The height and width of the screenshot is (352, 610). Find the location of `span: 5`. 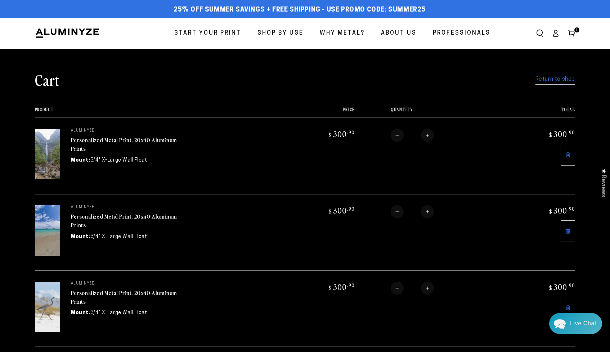

span: 5 is located at coordinates (577, 30).